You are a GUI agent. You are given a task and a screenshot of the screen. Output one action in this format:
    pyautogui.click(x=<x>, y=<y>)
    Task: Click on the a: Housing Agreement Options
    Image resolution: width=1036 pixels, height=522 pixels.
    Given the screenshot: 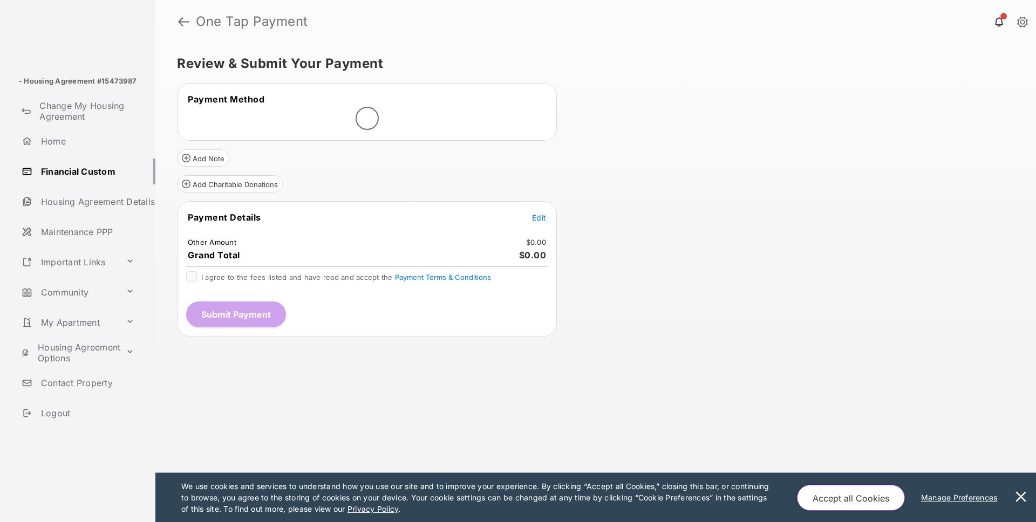 What is the action you would take?
    pyautogui.click(x=69, y=353)
    